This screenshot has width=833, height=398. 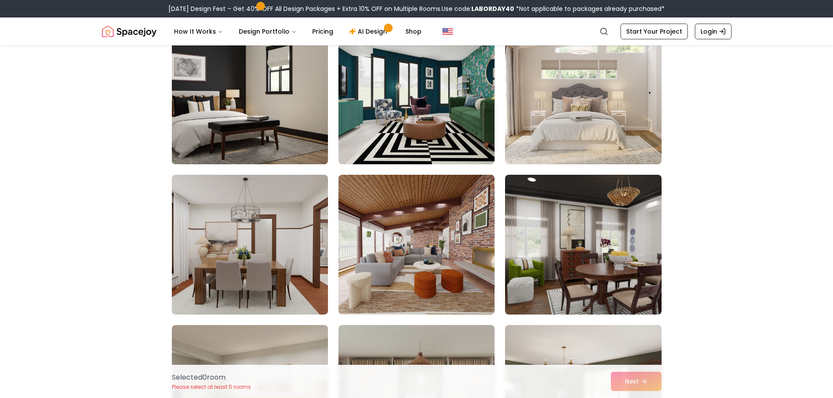 I want to click on img: Spacejoy Logo, so click(x=129, y=31).